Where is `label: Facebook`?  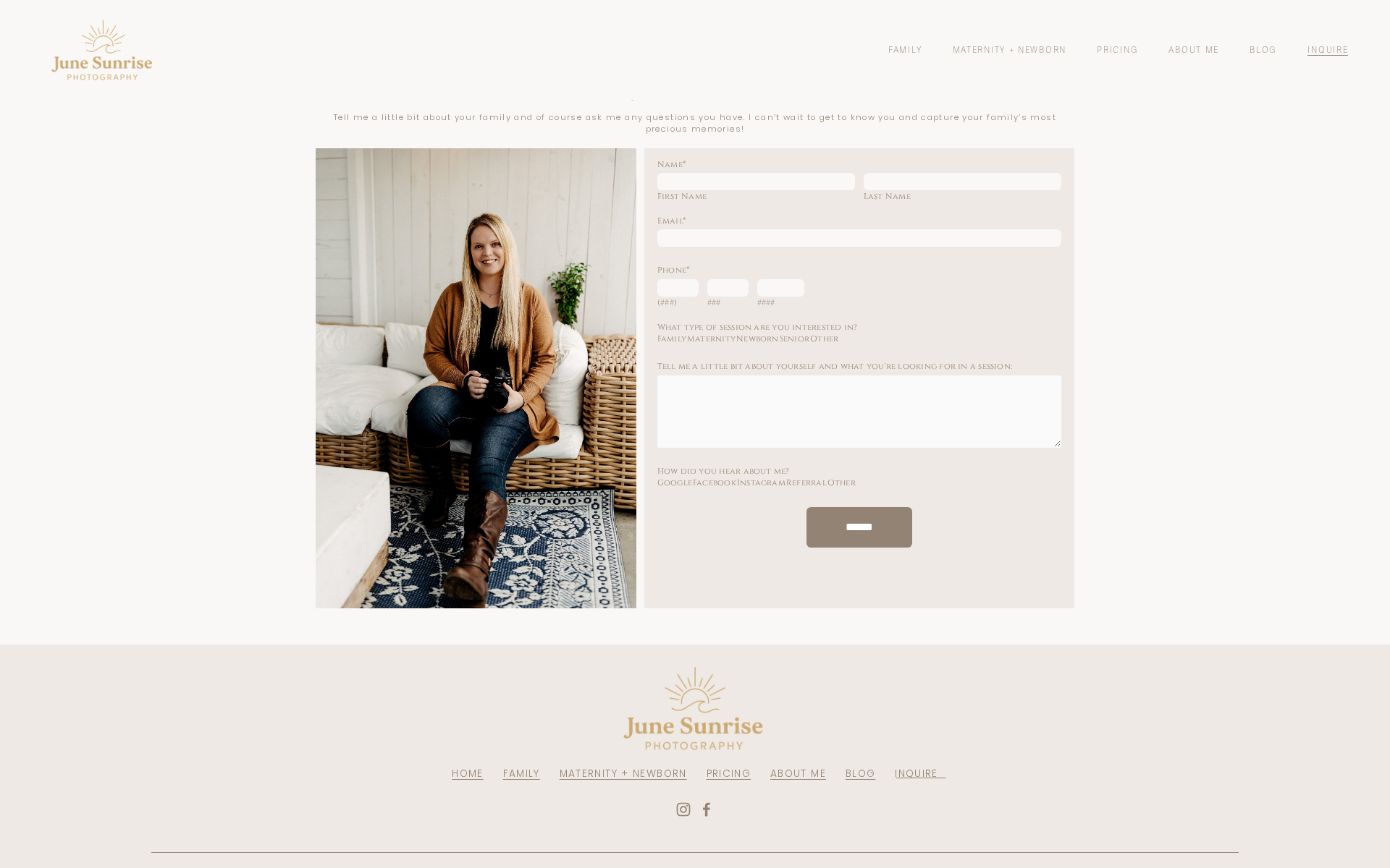
label: Facebook is located at coordinates (714, 483).